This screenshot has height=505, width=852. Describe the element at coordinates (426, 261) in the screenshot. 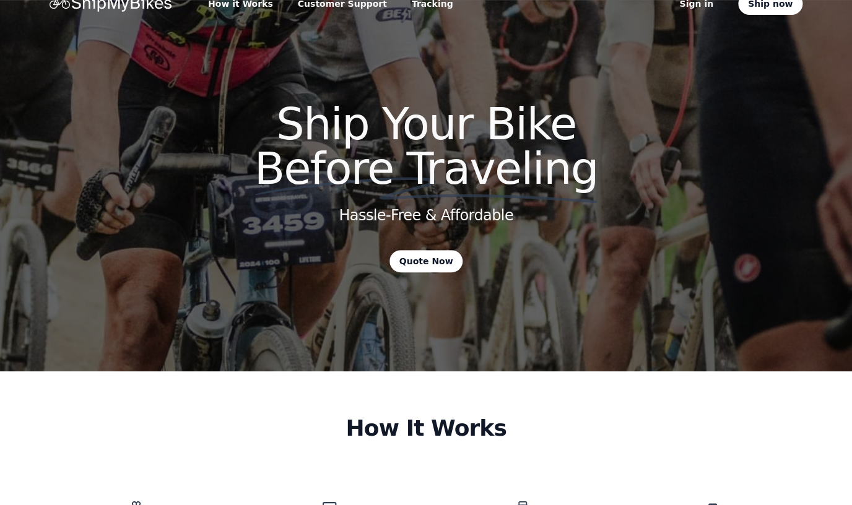

I see `a: Quote Now` at that location.